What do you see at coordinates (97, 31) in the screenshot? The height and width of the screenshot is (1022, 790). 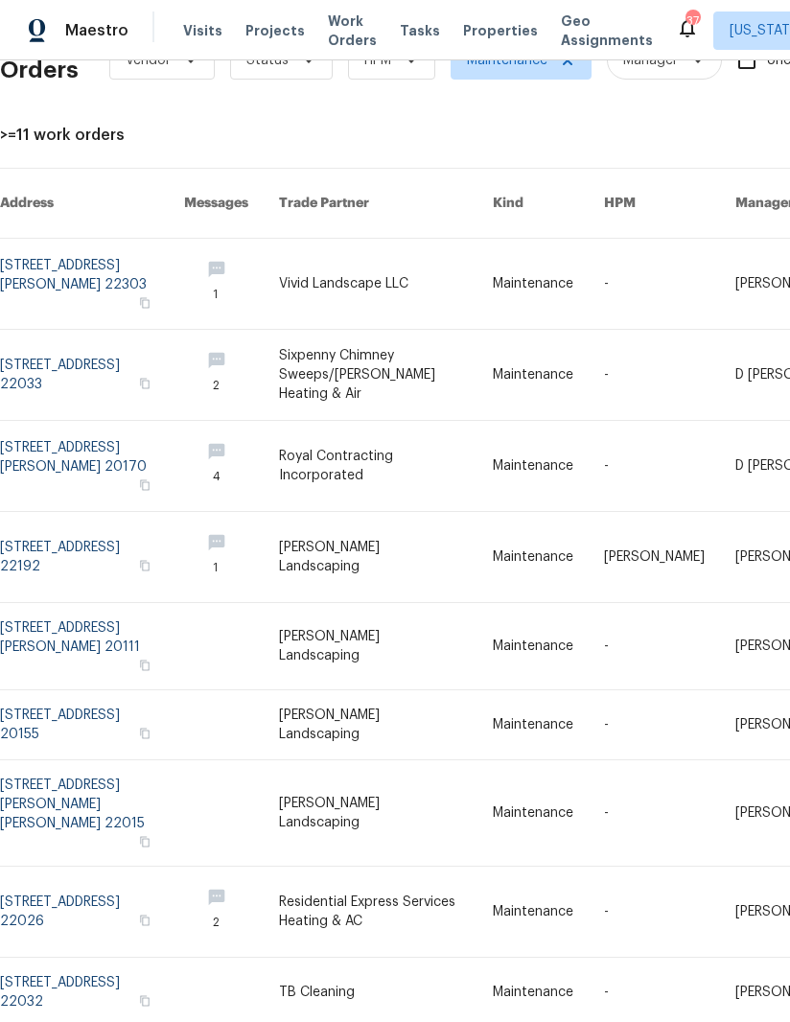 I see `span: Maestro` at bounding box center [97, 31].